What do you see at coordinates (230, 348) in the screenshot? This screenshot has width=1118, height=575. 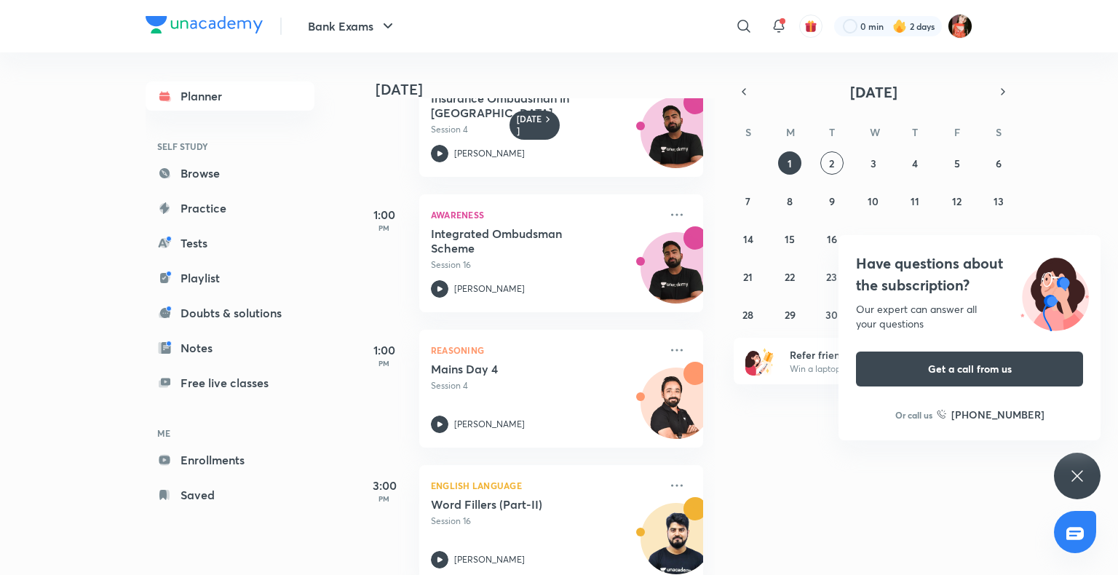 I see `a: Notes` at bounding box center [230, 348].